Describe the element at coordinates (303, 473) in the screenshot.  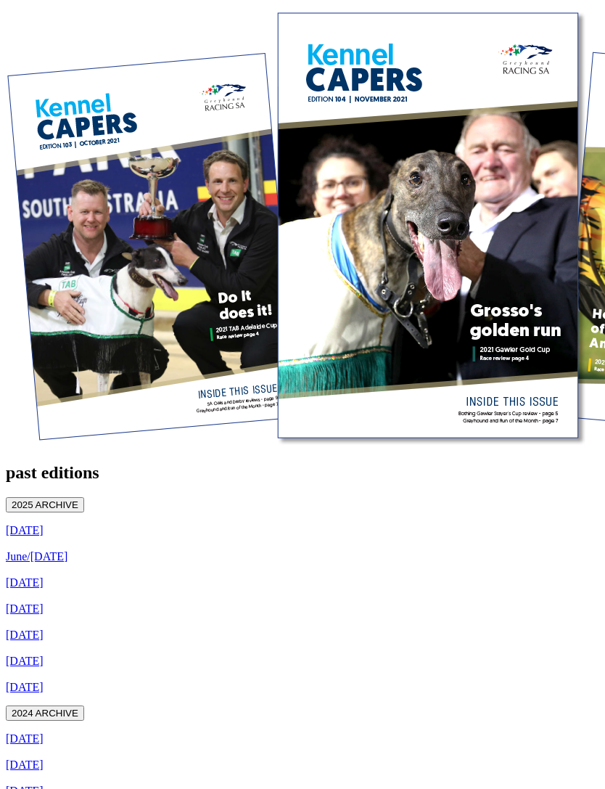
I see `h2: past editions` at that location.